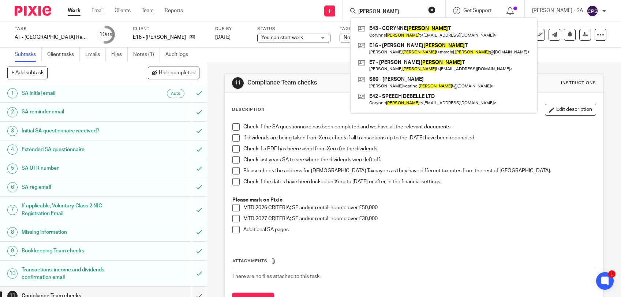 This screenshot has width=621, height=297. Describe the element at coordinates (420, 219) in the screenshot. I see `p: MTD 2027 CRITERIA; SE and/or rental income over £30,000` at that location.